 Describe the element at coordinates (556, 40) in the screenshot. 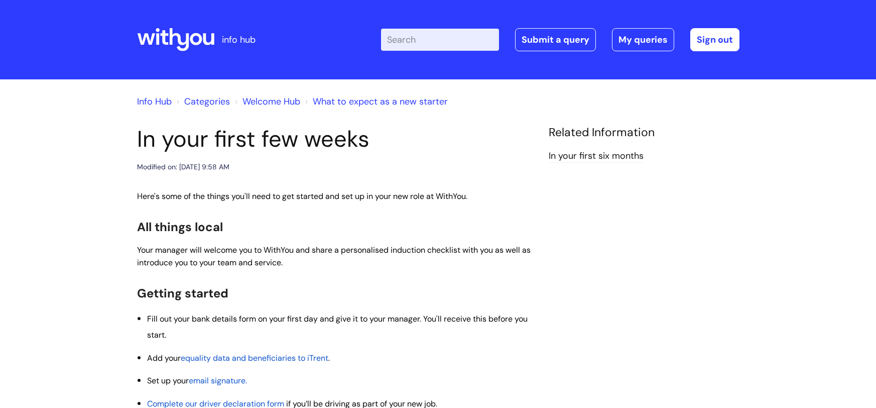

I see `a: Submit a query` at that location.